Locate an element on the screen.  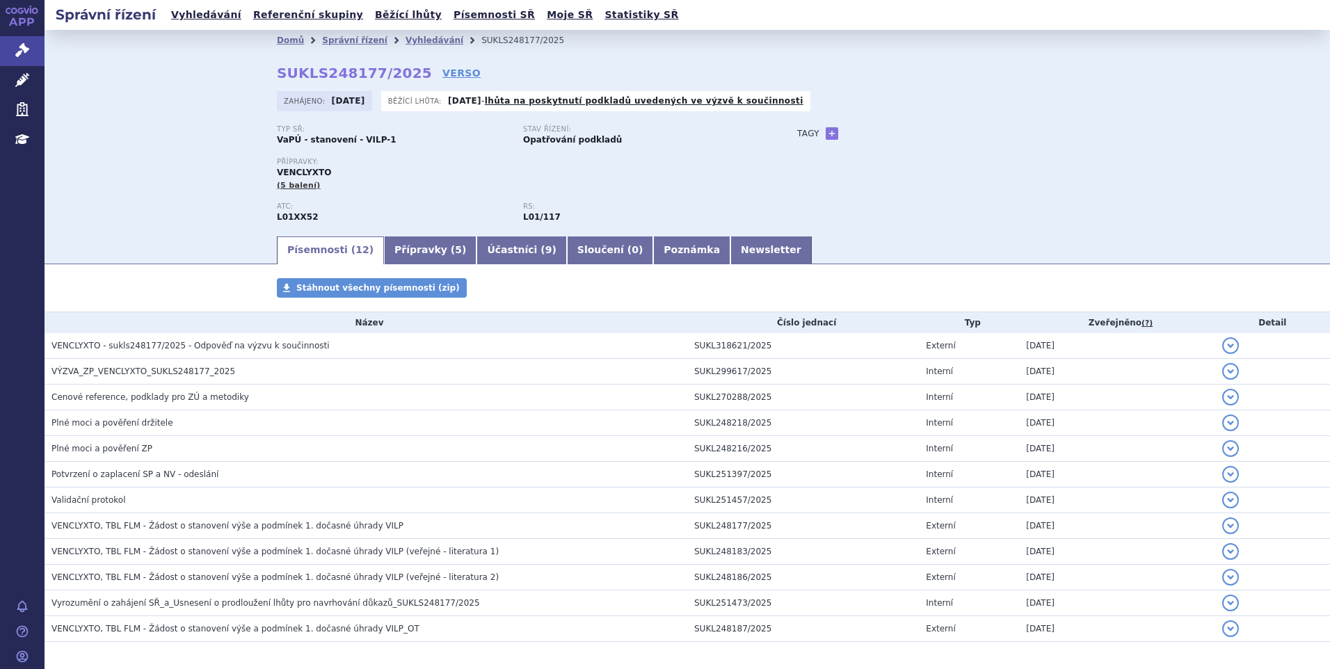
span: 9 is located at coordinates (549, 250).